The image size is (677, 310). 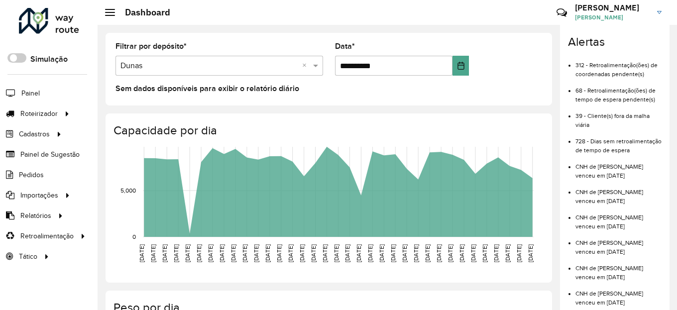 I want to click on span: Painel, so click(x=30, y=93).